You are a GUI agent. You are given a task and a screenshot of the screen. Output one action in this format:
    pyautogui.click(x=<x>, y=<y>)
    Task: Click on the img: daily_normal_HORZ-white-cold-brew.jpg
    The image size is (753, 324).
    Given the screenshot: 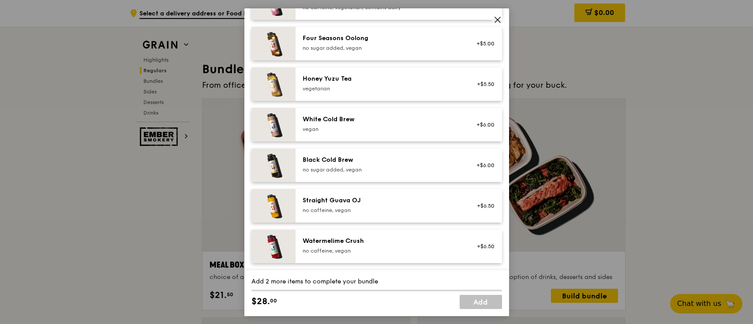 What is the action you would take?
    pyautogui.click(x=273, y=124)
    